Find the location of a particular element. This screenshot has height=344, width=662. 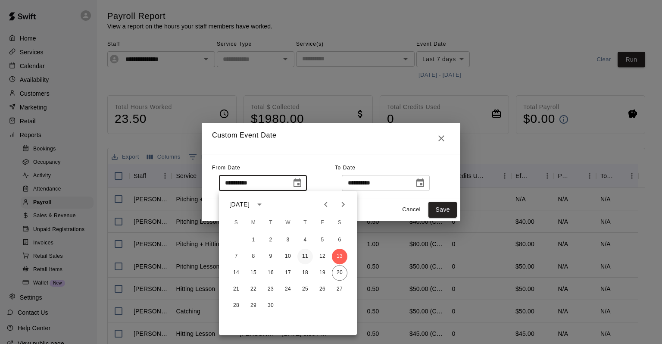

button: Close is located at coordinates (441, 138).